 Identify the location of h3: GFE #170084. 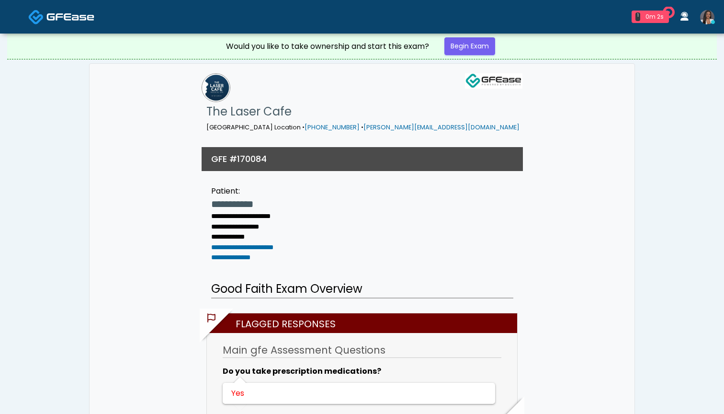
(239, 158).